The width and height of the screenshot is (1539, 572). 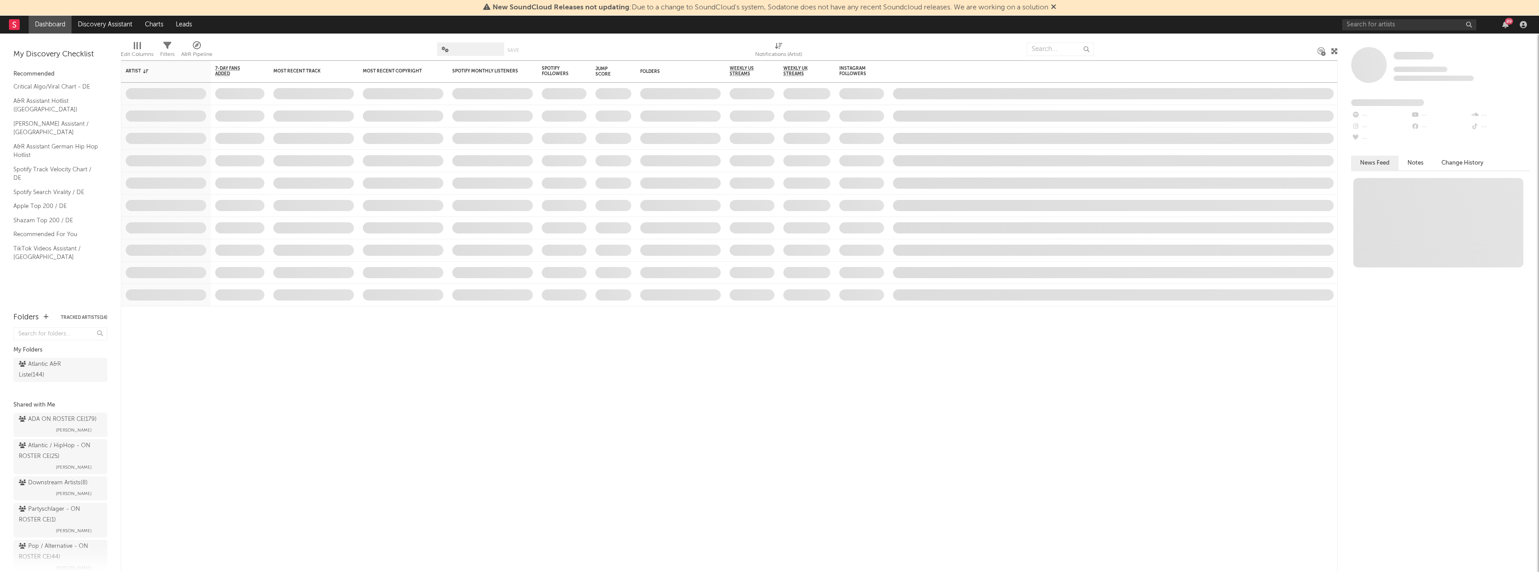 What do you see at coordinates (1060, 49) in the screenshot?
I see `input: Search...` at bounding box center [1060, 49].